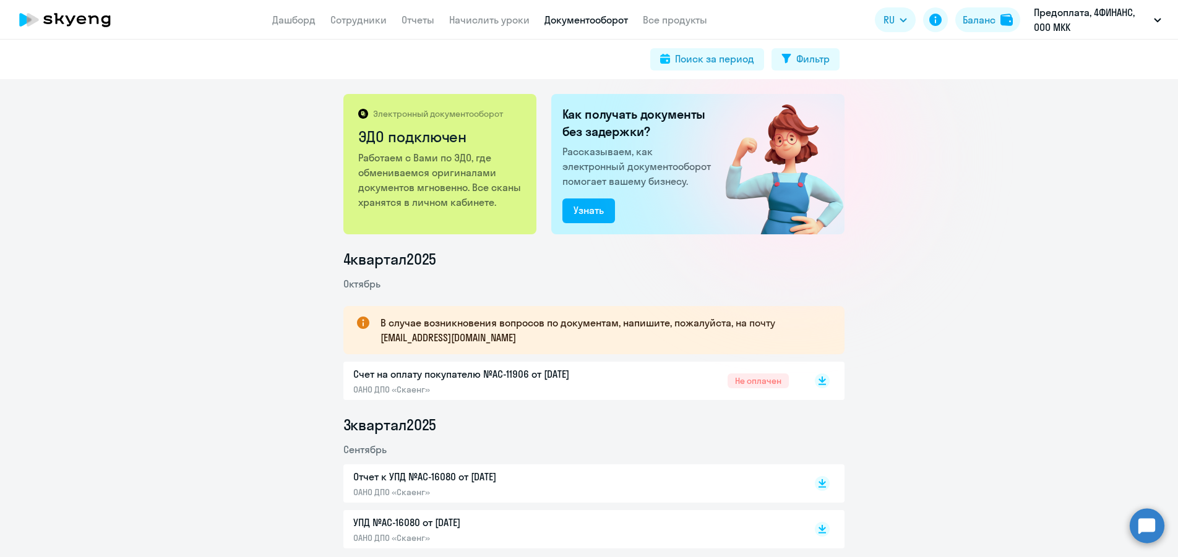 The width and height of the screenshot is (1178, 557). I want to click on p: Электронный документооборот, so click(438, 114).